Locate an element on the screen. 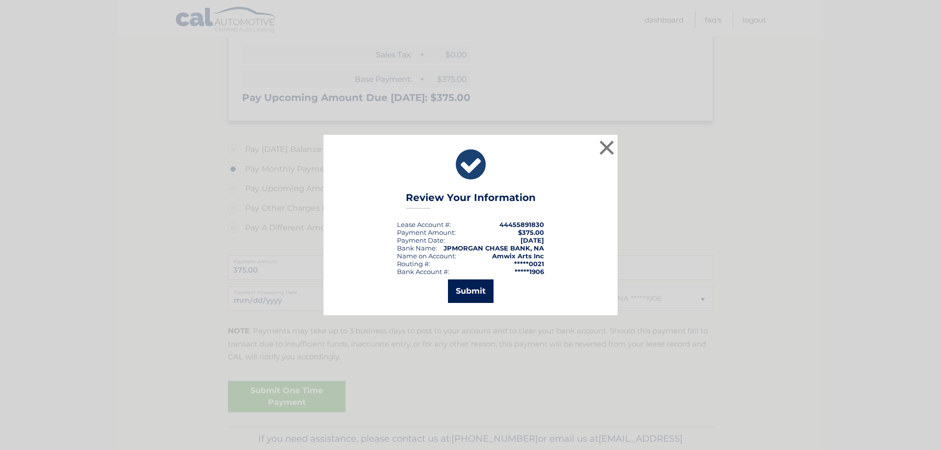  span: $375.00 is located at coordinates (531, 232).